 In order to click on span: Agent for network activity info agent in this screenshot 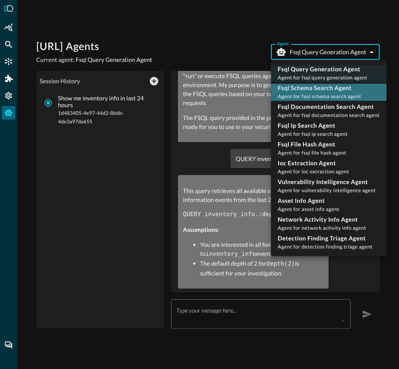, I will do `click(322, 227)`.